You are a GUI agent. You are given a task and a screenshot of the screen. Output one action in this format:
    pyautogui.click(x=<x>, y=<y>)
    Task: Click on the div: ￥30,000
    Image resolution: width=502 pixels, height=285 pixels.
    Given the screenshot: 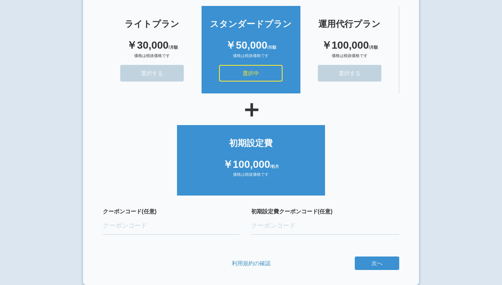 What is the action you would take?
    pyautogui.click(x=152, y=45)
    